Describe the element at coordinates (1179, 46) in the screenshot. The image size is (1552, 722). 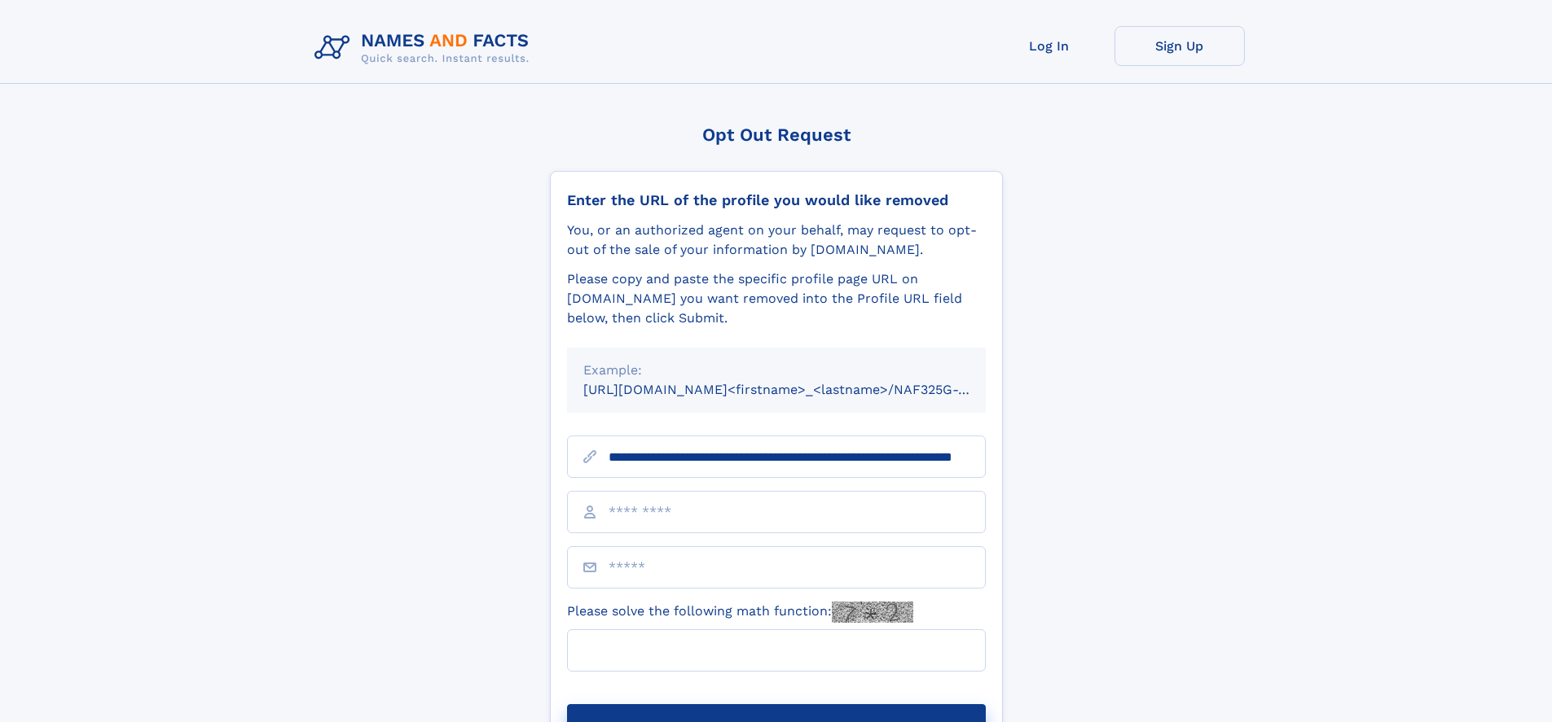
I see `a: Sign Up` at that location.